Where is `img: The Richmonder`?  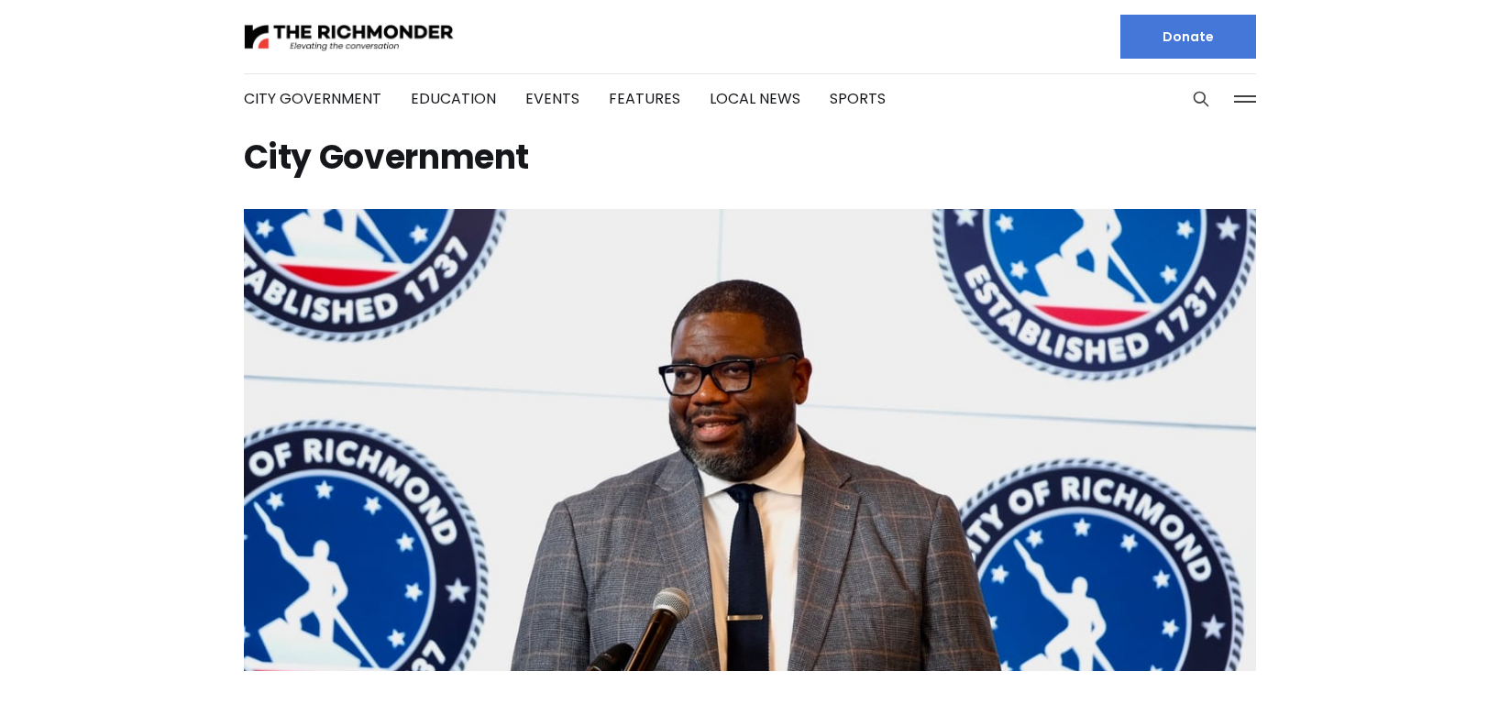
img: The Richmonder is located at coordinates (349, 37).